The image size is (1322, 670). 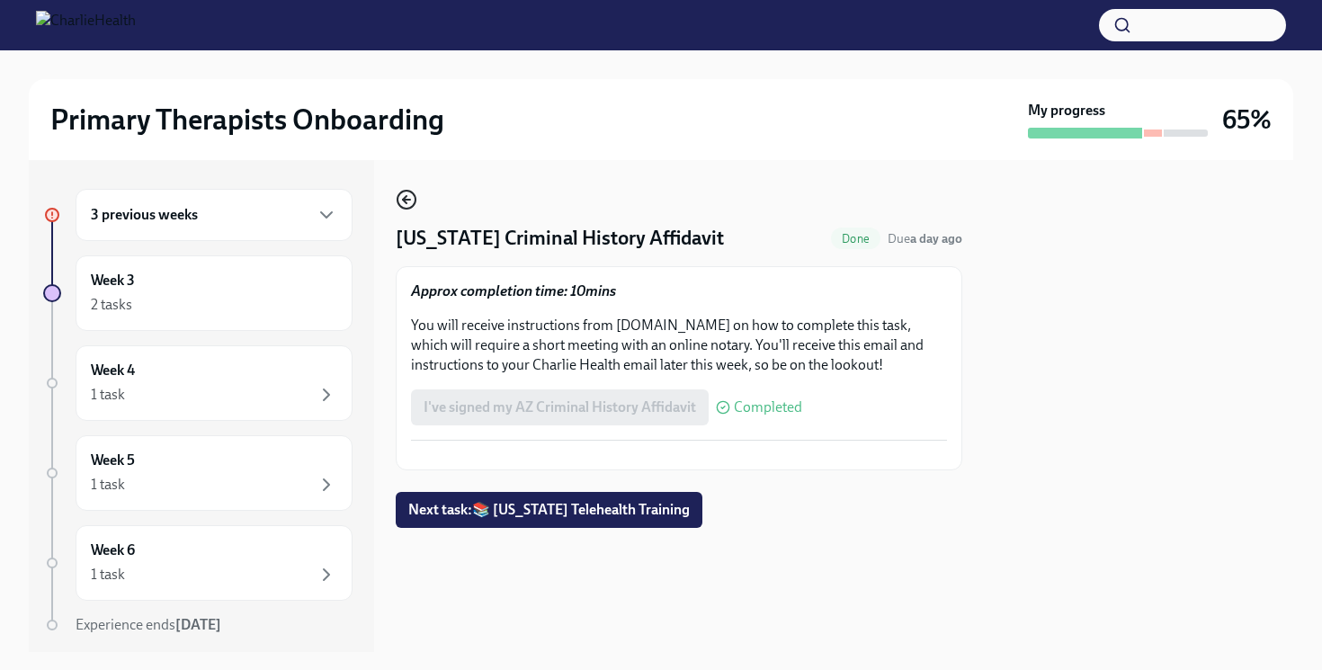 What do you see at coordinates (111, 305) in the screenshot?
I see `div: 2 tasks` at bounding box center [111, 305].